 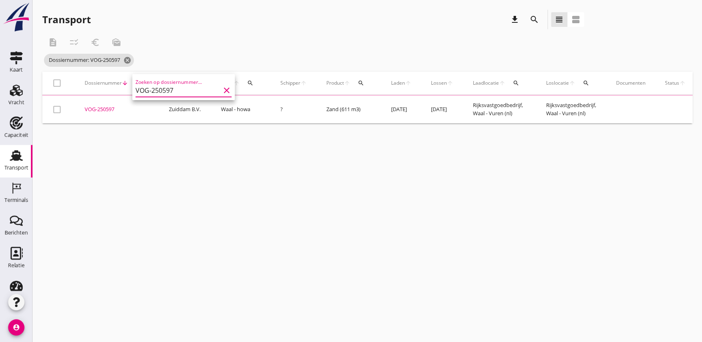 I want to click on div: Capaciteit, so click(x=16, y=135).